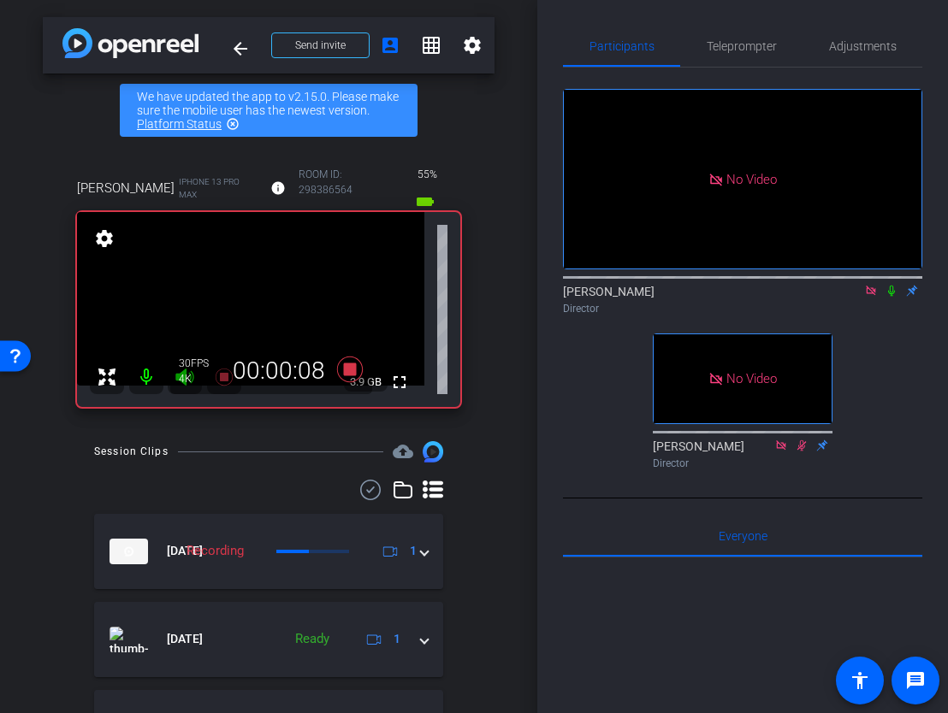 This screenshot has width=948, height=713. I want to click on mat-icon: message, so click(915, 681).